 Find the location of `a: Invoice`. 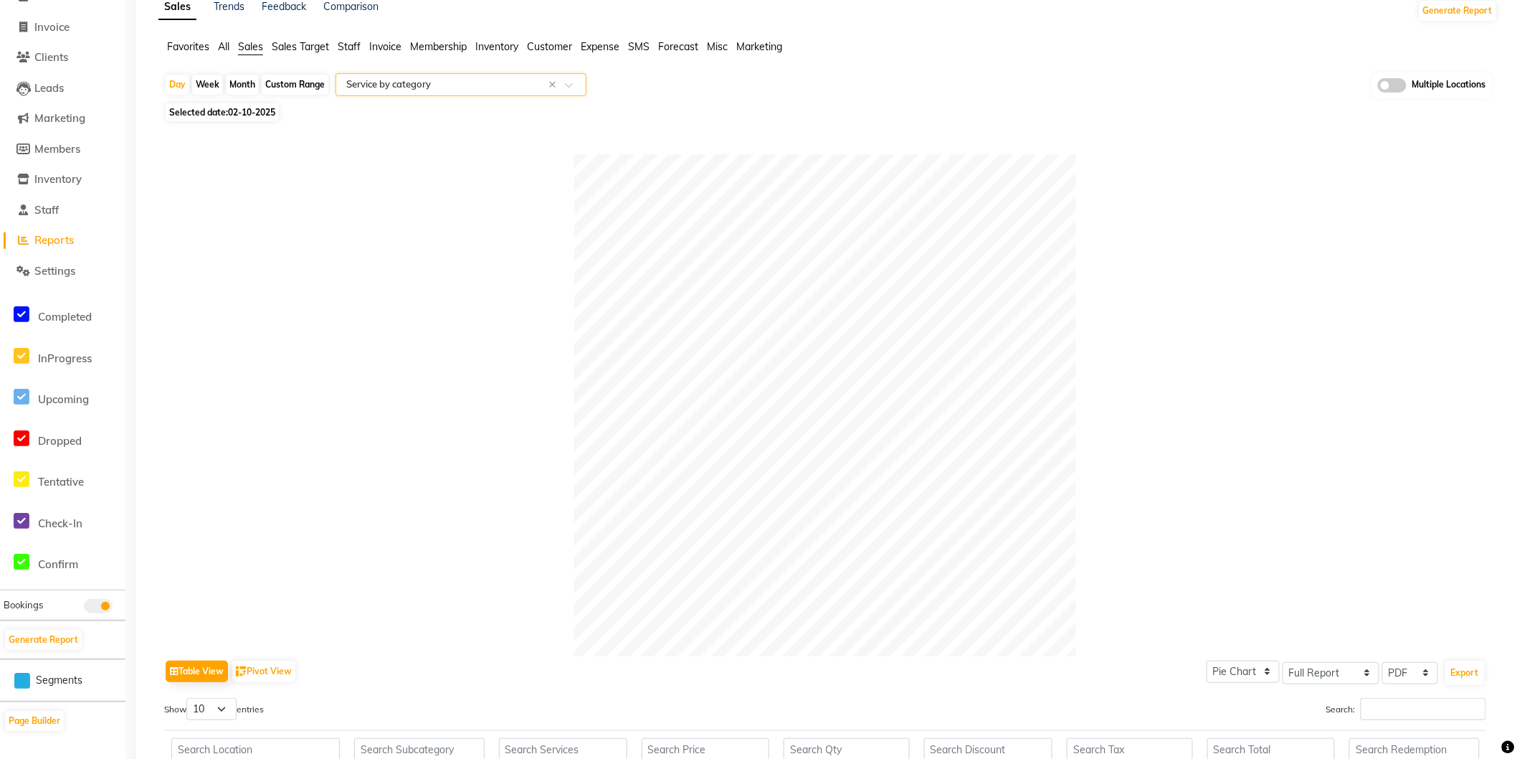

a: Invoice is located at coordinates (62, 27).